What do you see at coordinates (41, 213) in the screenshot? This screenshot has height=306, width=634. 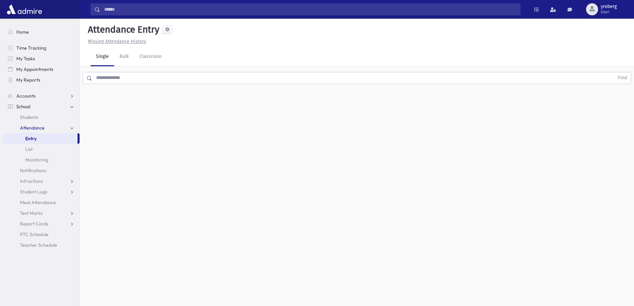 I see `a: Test Marks` at bounding box center [41, 213].